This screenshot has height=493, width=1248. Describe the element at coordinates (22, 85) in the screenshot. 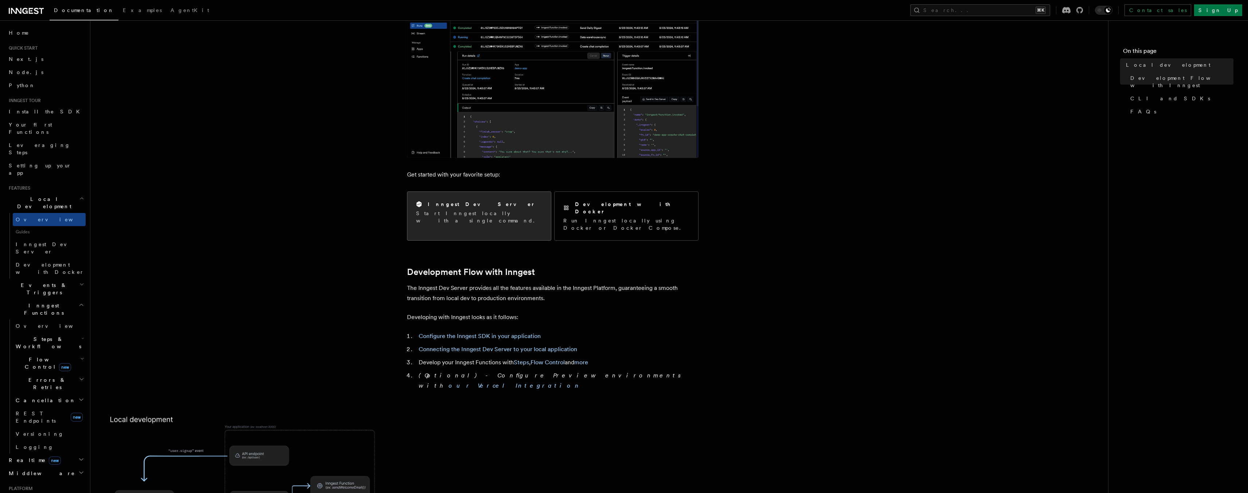

I see `span: Python` at that location.